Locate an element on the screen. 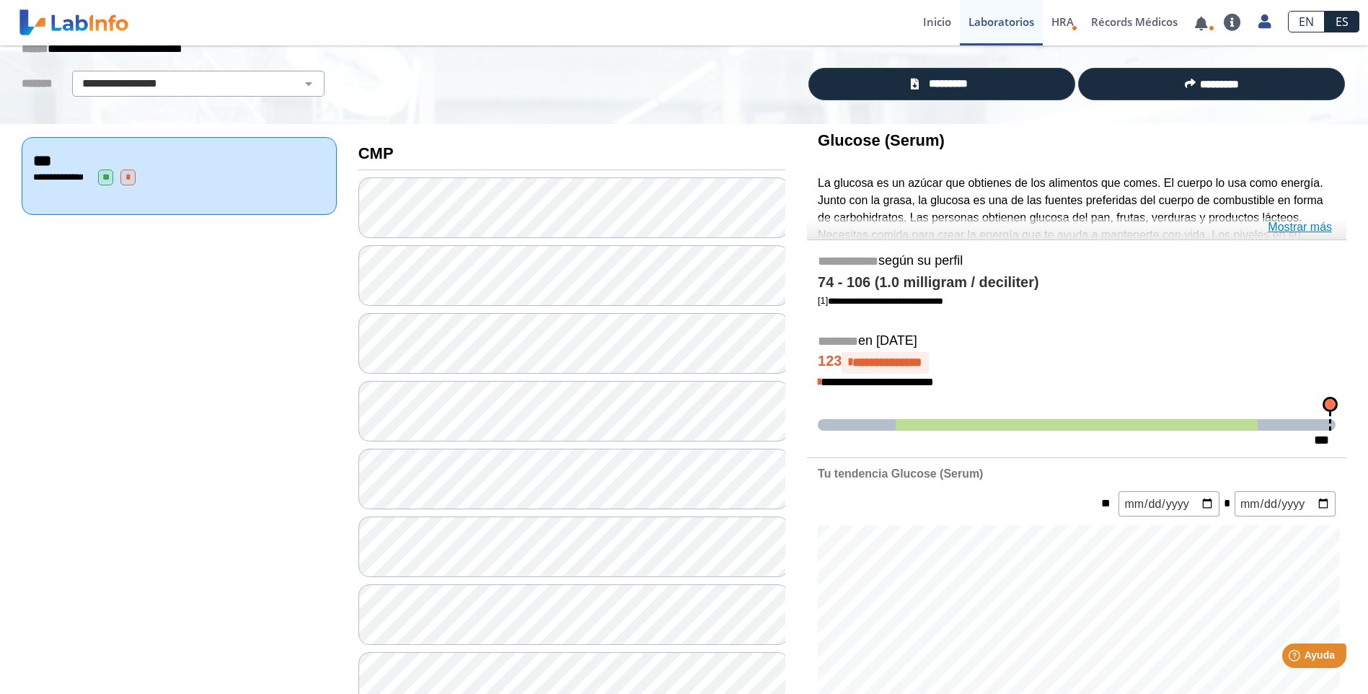 The width and height of the screenshot is (1368, 694). a: EN is located at coordinates (1306, 22).